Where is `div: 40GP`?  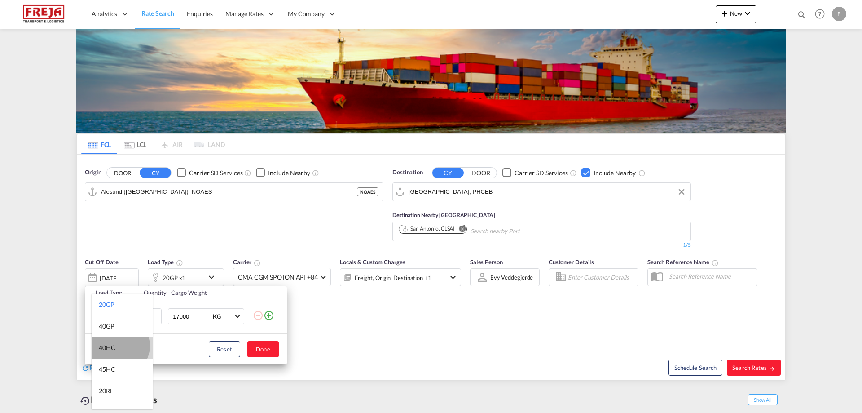 div: 40GP is located at coordinates (106, 326).